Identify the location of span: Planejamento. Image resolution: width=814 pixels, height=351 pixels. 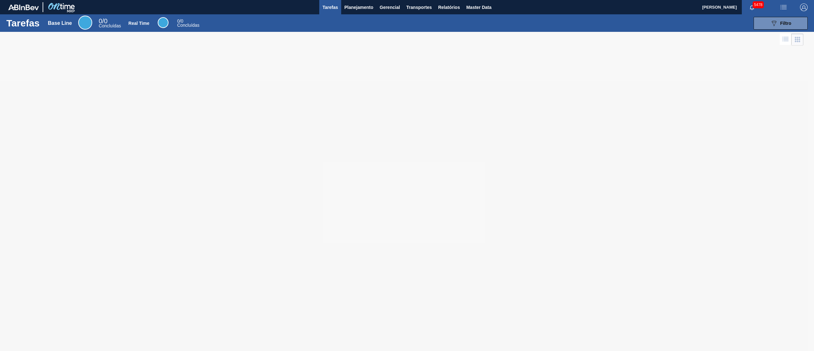
(359, 7).